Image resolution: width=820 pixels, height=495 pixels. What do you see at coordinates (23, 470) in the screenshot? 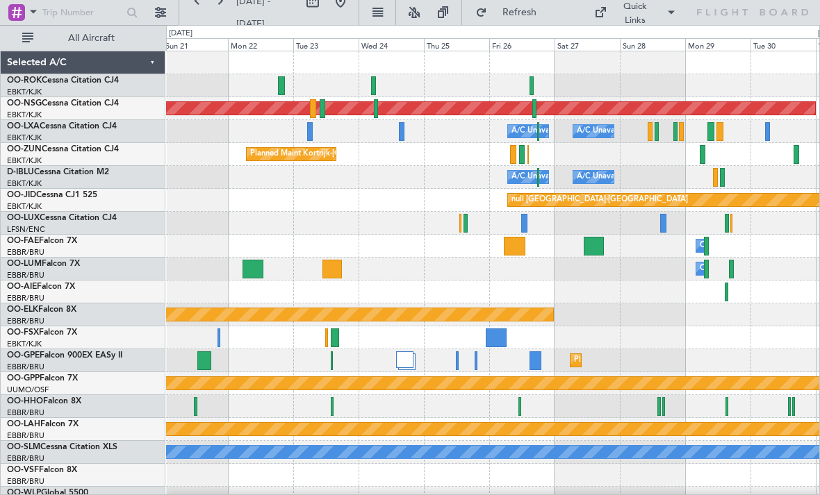
I see `span: OO-VSF` at bounding box center [23, 470].